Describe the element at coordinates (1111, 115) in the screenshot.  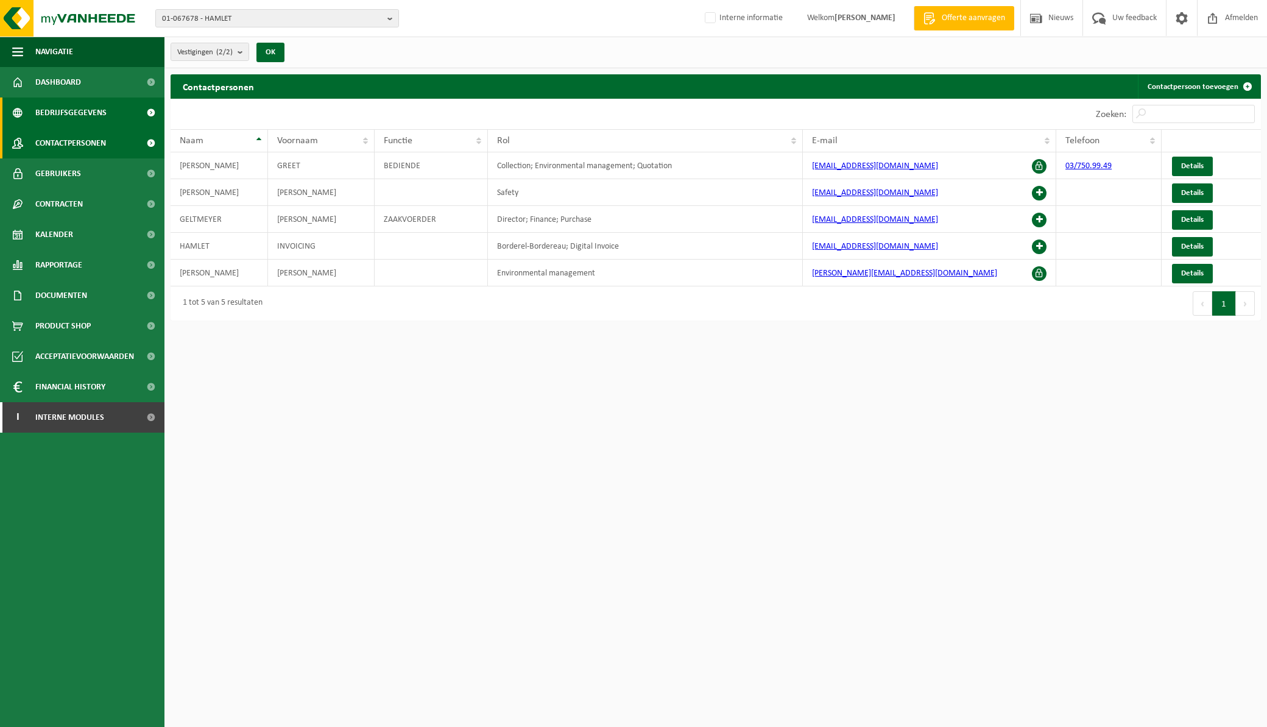
I see `label: Zoeken:` at that location.